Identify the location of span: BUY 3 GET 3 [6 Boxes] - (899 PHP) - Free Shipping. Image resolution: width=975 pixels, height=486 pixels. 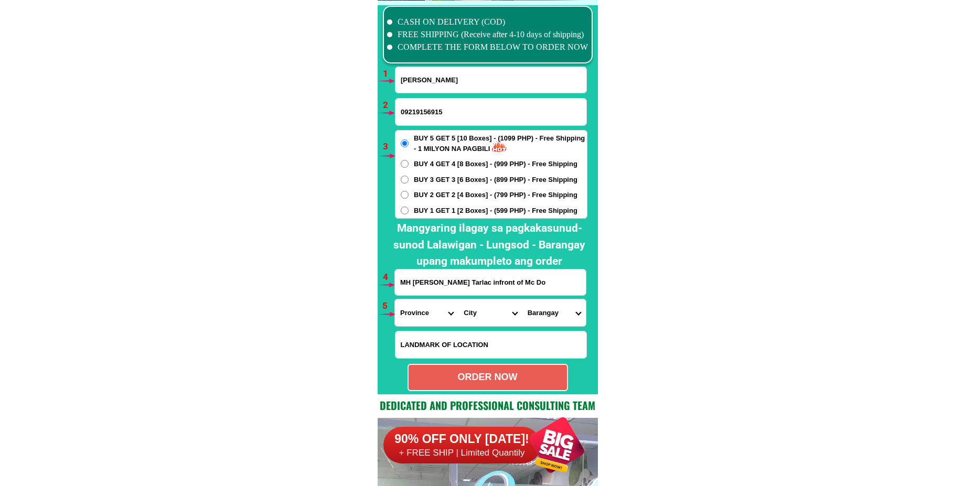
(496, 180).